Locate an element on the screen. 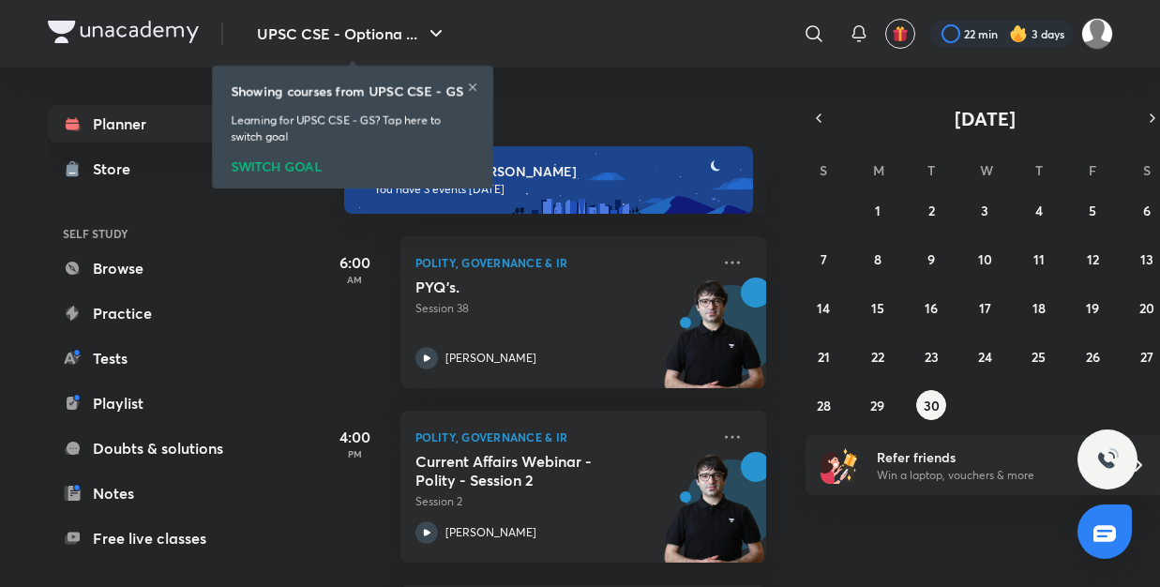  abbr: September 27, 2025 is located at coordinates (1147, 356).